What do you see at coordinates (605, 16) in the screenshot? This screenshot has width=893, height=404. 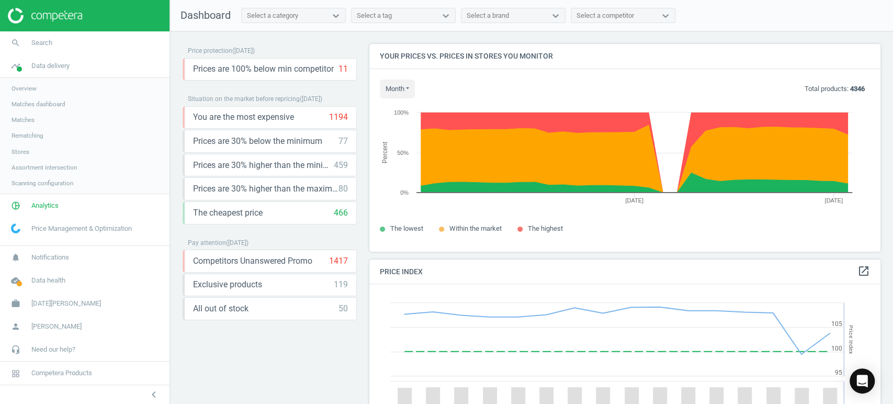 I see `div: Select a competitor` at bounding box center [605, 16].